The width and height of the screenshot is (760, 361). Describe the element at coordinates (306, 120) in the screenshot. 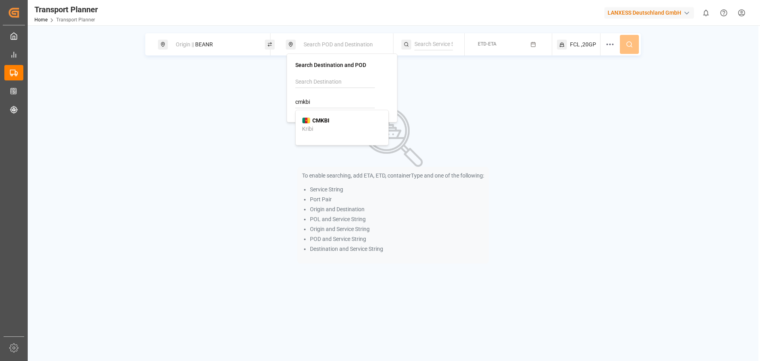

I see `img: country` at that location.